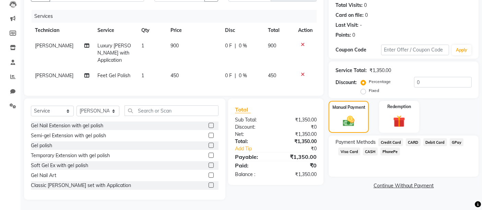 The width and height of the screenshot is (482, 210). What do you see at coordinates (253, 120) in the screenshot?
I see `div: Sub Total:` at bounding box center [253, 120].